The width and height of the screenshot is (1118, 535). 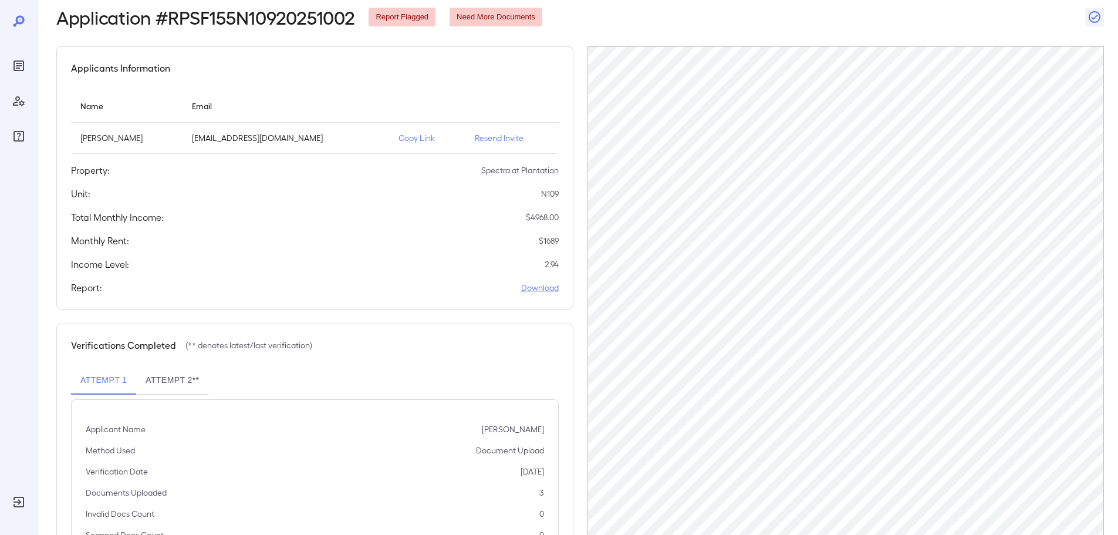 What do you see at coordinates (19, 101) in the screenshot?
I see `div: Manage Users` at bounding box center [19, 101].